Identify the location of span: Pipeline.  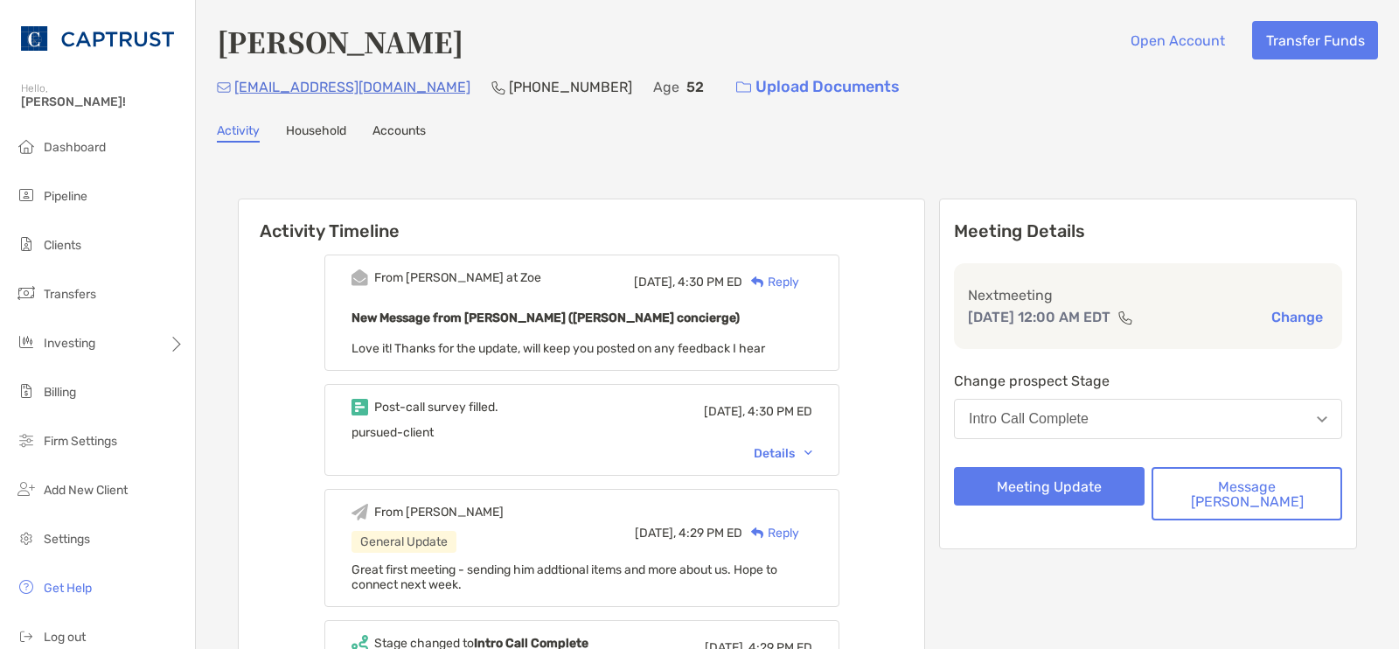
(66, 196).